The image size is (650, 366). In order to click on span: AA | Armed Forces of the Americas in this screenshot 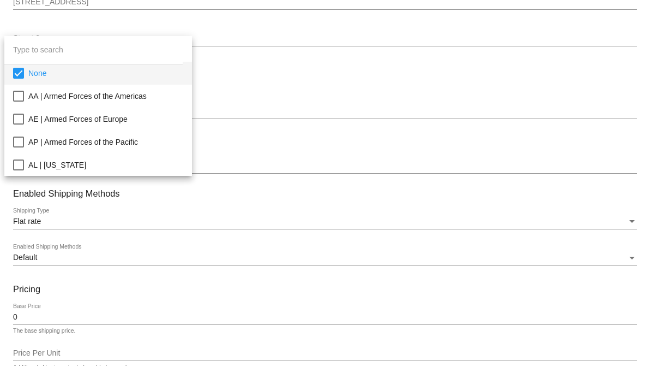, I will do `click(106, 96)`.